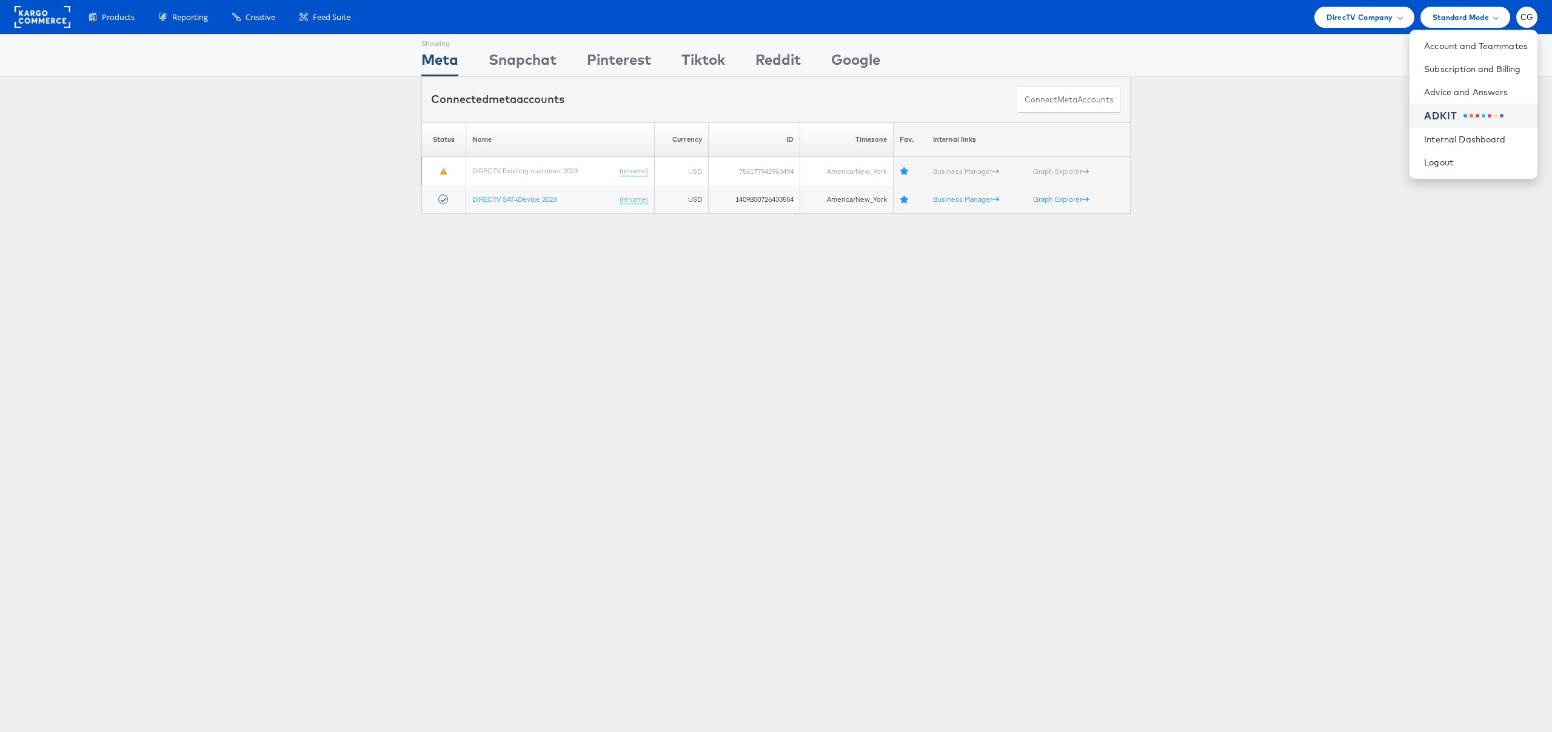 Image resolution: width=1552 pixels, height=732 pixels. What do you see at coordinates (1527, 17) in the screenshot?
I see `span: CG` at bounding box center [1527, 17].